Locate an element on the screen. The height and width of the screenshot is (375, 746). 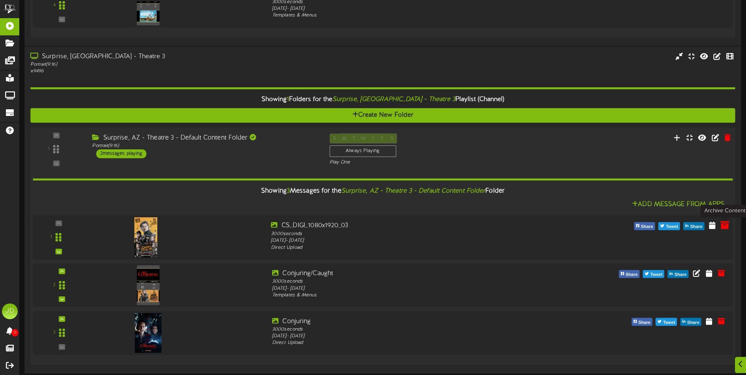
div: Always Playing is located at coordinates (362, 151).